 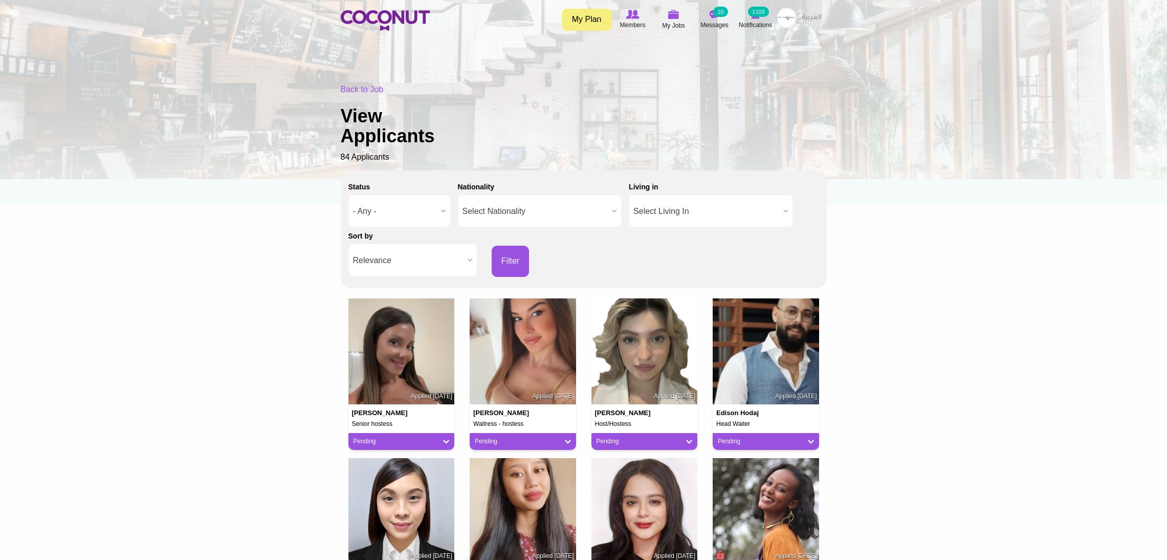 I want to click on h4: Edison Hodaj, so click(x=746, y=413).